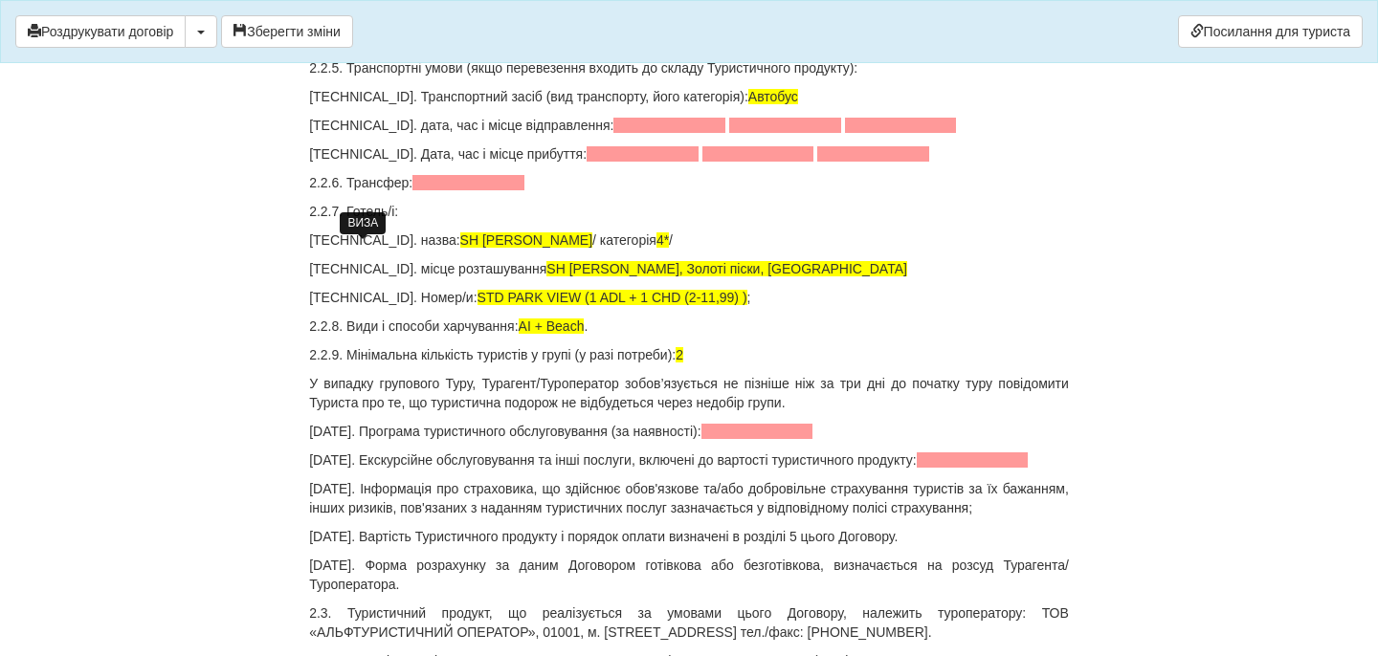  I want to click on a: Посилання для туриста, so click(1270, 32).